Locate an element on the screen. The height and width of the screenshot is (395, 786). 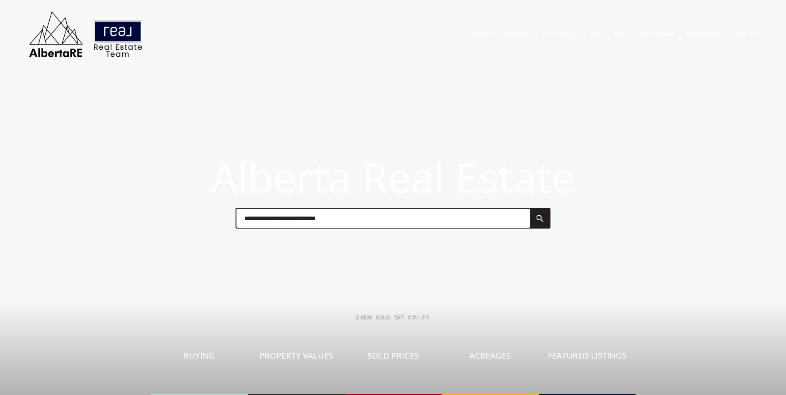
a: Acreages is located at coordinates (490, 358).